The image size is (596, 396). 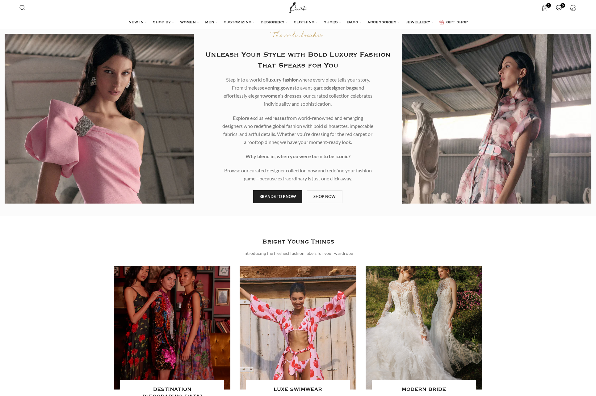 What do you see at coordinates (137, 23) in the screenshot?
I see `a: NEW IN` at bounding box center [137, 23].